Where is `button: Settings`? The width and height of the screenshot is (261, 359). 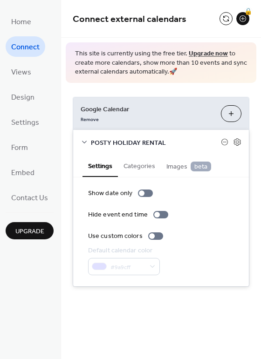 button: Settings is located at coordinates (100, 166).